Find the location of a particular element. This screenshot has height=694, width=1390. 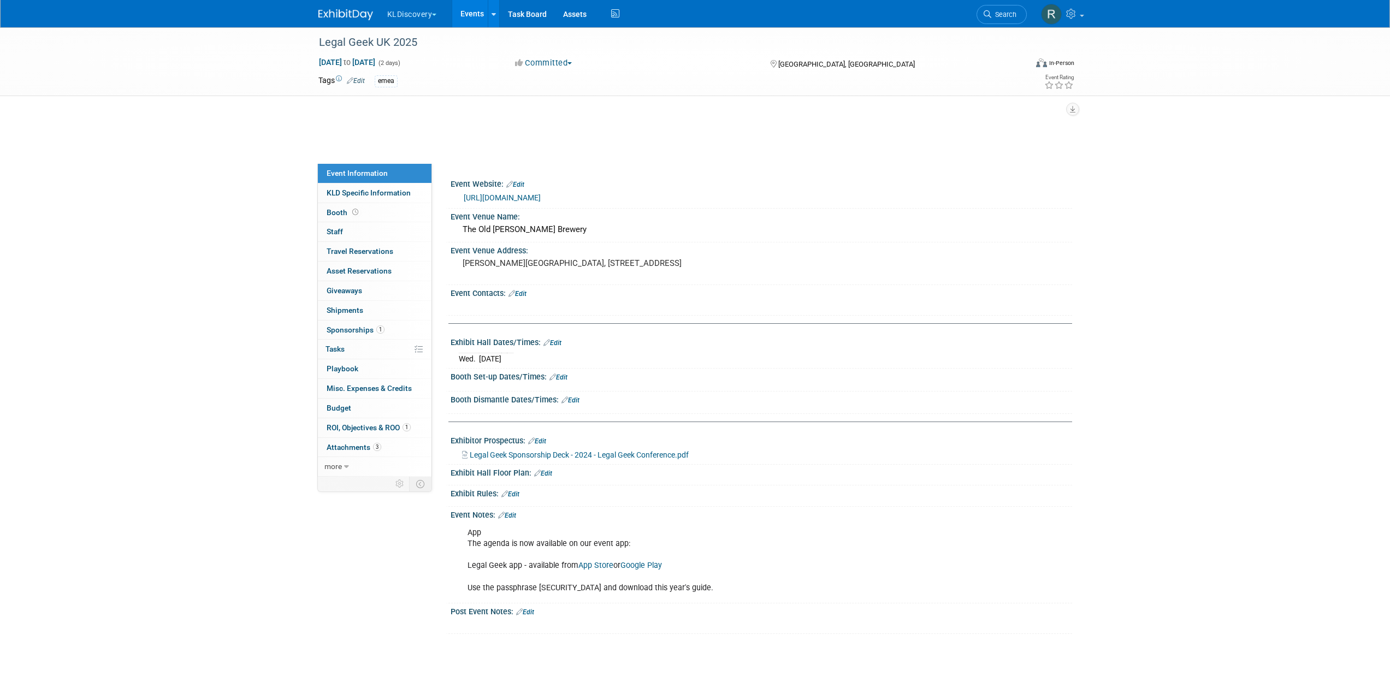

span: Sponsorships is located at coordinates (356, 330).